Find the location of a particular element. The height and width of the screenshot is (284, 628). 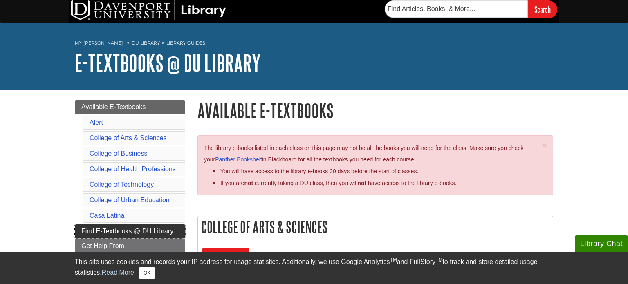

a: College of Business is located at coordinates (118, 153).